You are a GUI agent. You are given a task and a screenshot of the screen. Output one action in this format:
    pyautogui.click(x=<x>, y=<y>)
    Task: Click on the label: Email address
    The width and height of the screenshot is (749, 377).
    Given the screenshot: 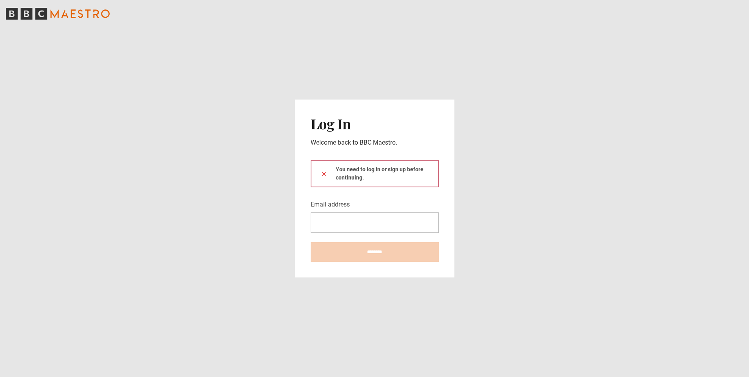 What is the action you would take?
    pyautogui.click(x=330, y=204)
    